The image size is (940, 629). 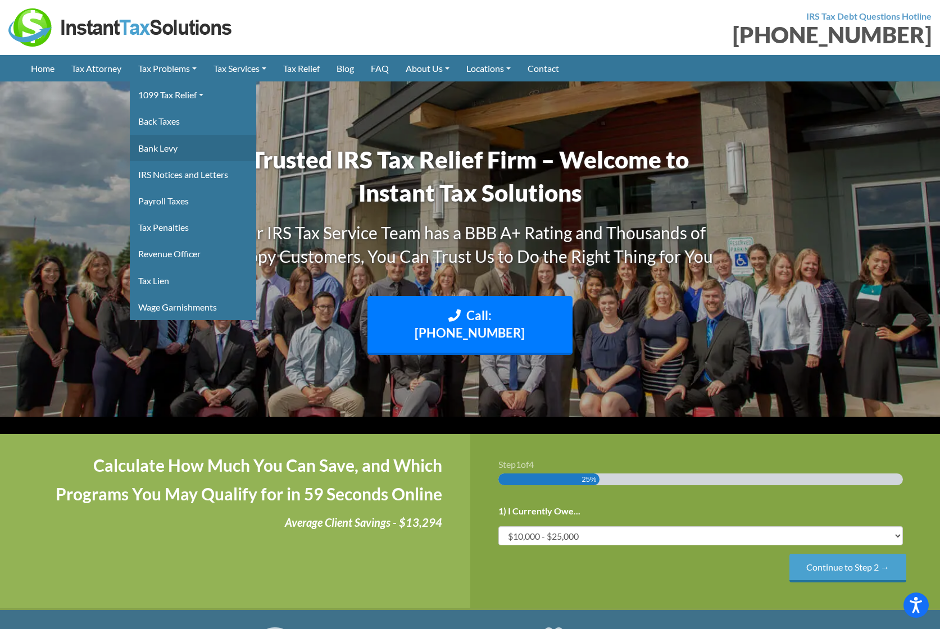 What do you see at coordinates (518, 464) in the screenshot?
I see `span: 1` at bounding box center [518, 464].